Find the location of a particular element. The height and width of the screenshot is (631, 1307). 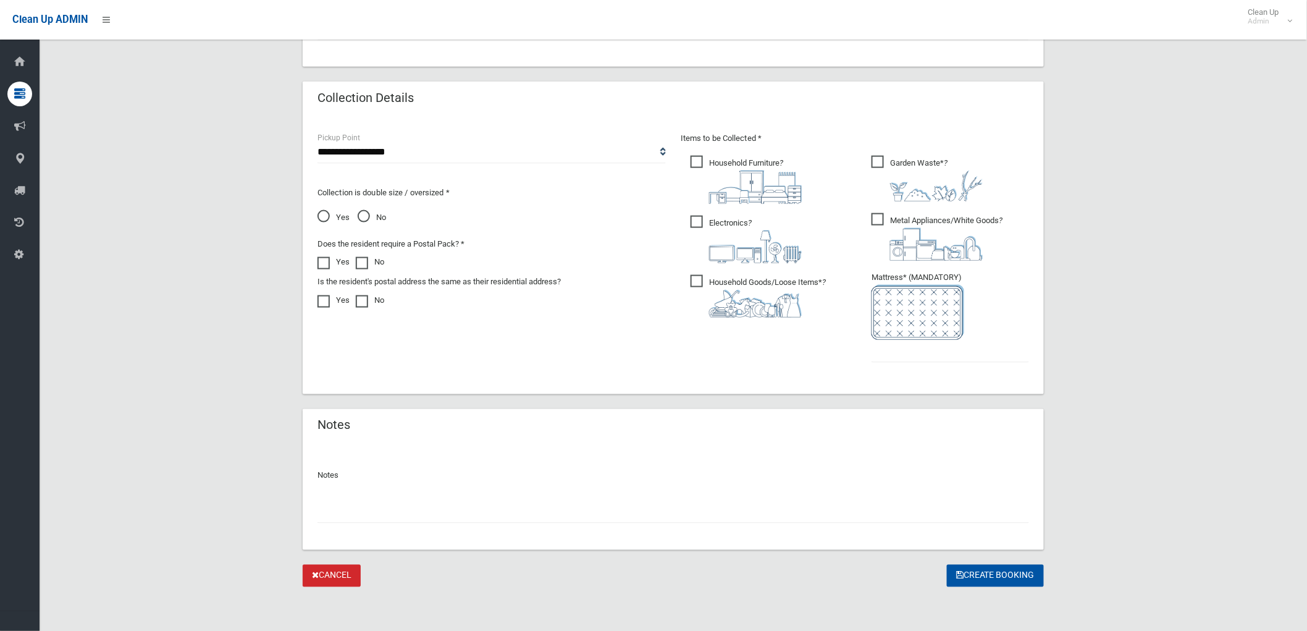

img: e7408bece873d2c1783593a074e5cb2f.png is located at coordinates (918, 312).